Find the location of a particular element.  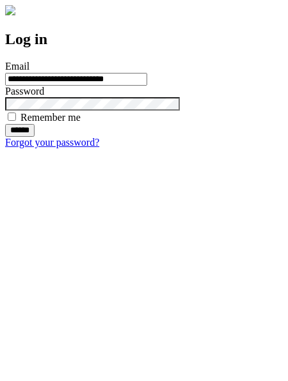

img: logo-4e3dc11c47720685a147b03b5a06dd966a58ff35d612b21f08c02c0306f2b779.png is located at coordinates (10, 10).